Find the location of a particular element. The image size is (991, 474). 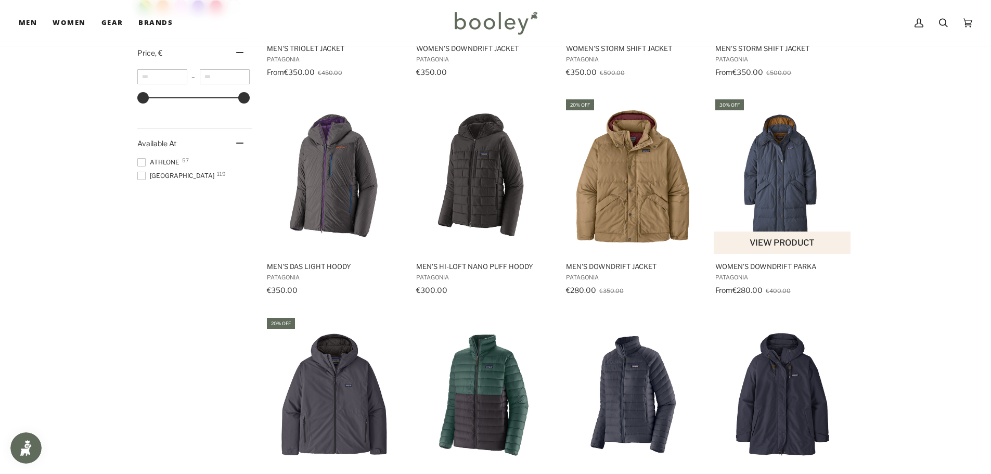

span: 57 is located at coordinates (185, 160).